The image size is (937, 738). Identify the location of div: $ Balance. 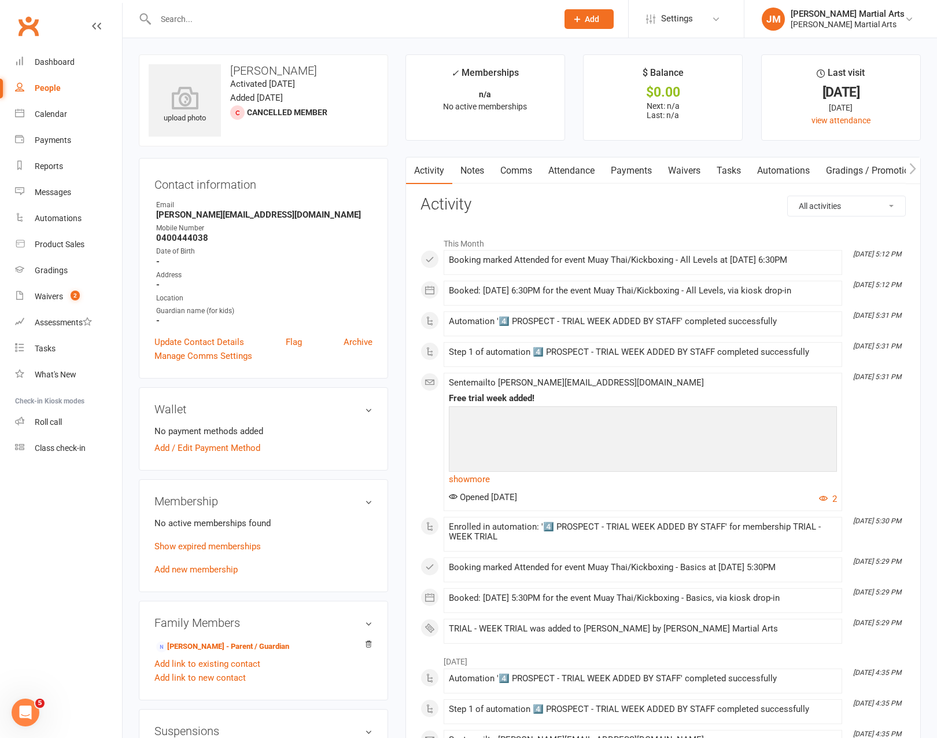
(663, 76).